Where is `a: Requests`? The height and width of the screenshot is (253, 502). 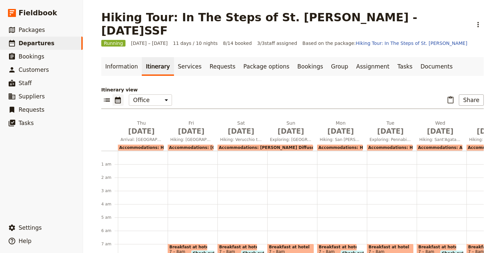 a: Requests is located at coordinates (223, 66).